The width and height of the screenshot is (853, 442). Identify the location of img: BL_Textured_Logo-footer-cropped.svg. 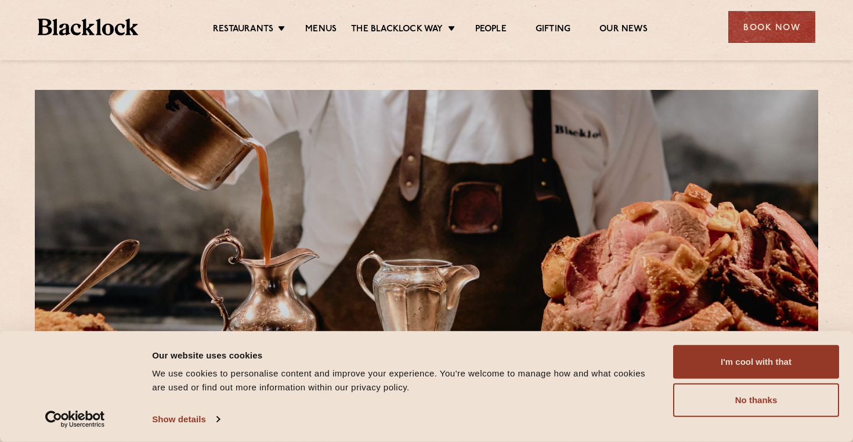
(88, 27).